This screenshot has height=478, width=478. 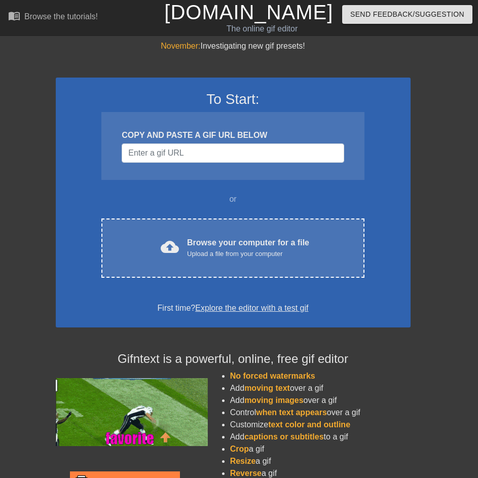 What do you see at coordinates (132, 412) in the screenshot?
I see `img: football_small.gif` at bounding box center [132, 412].